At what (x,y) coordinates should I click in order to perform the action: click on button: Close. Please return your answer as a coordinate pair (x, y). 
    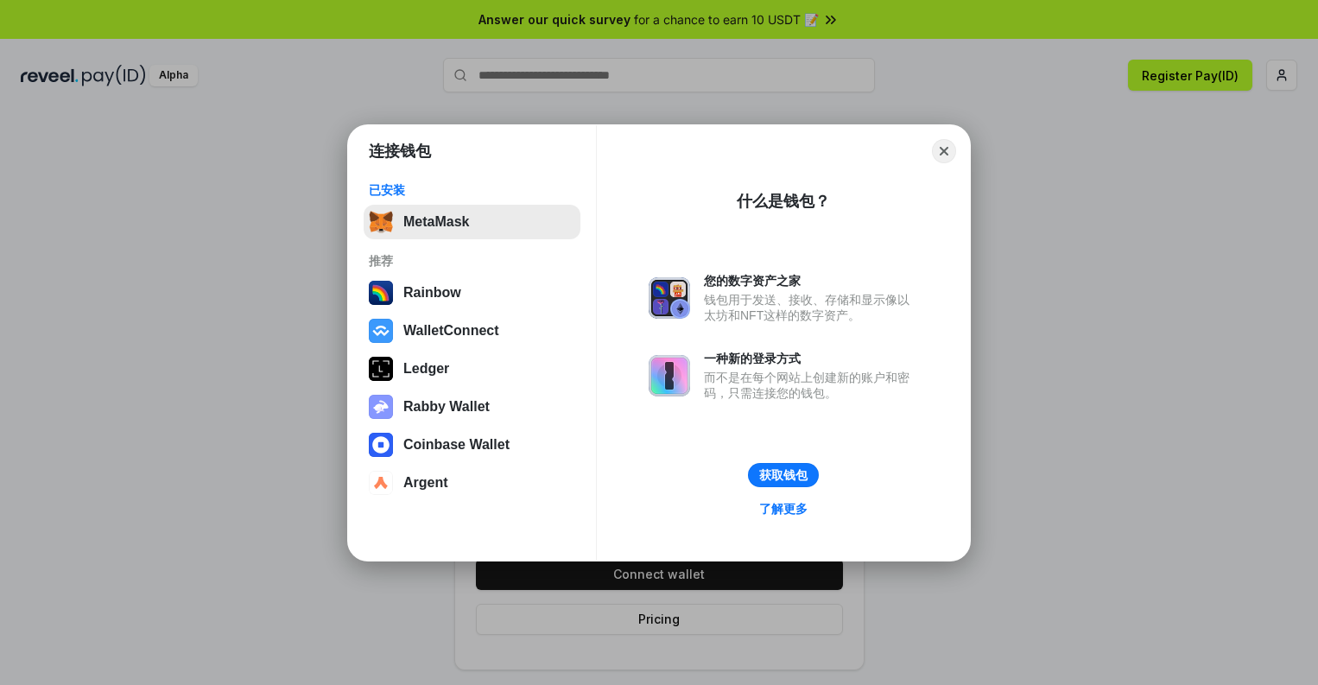
    Looking at the image, I should click on (944, 151).